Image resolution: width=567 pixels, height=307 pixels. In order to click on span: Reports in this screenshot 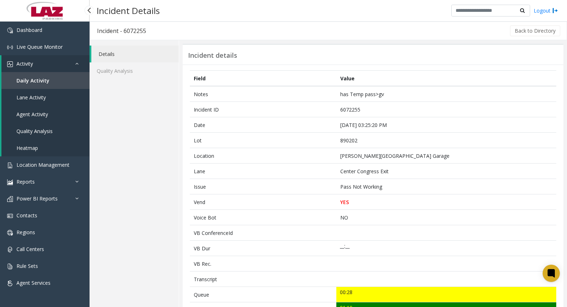, I will do `click(25, 181)`.